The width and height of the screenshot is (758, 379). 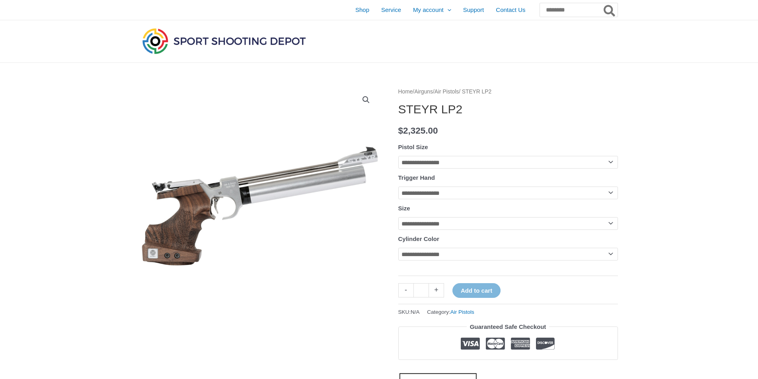 I want to click on legend: Guaranteed Safe Checkout, so click(x=508, y=327).